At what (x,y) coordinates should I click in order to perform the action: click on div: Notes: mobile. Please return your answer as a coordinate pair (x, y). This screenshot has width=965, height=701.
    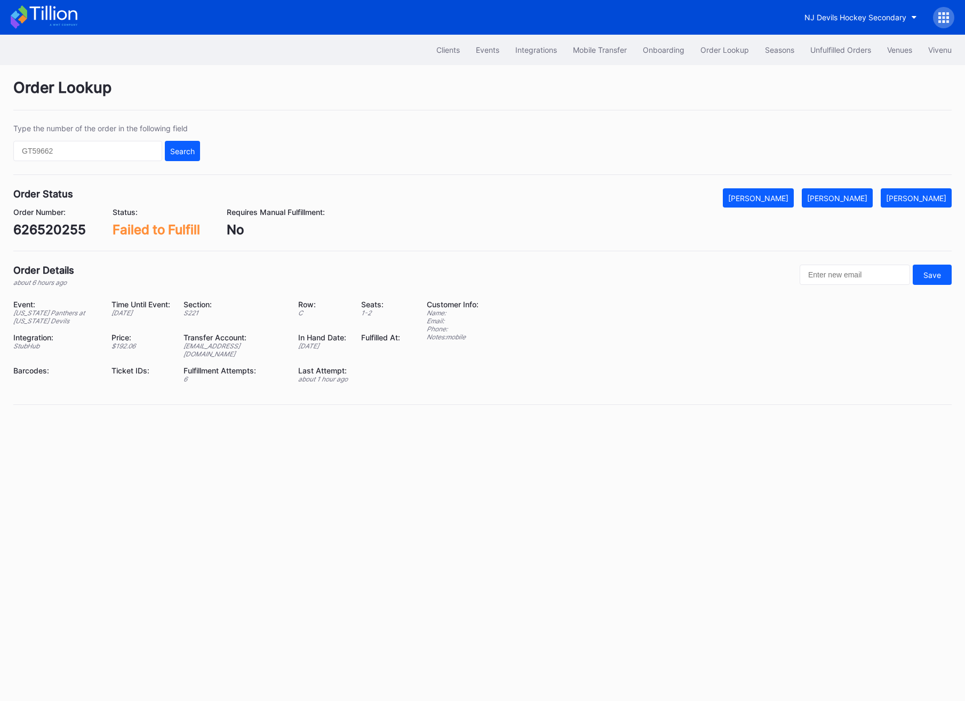
    Looking at the image, I should click on (453, 337).